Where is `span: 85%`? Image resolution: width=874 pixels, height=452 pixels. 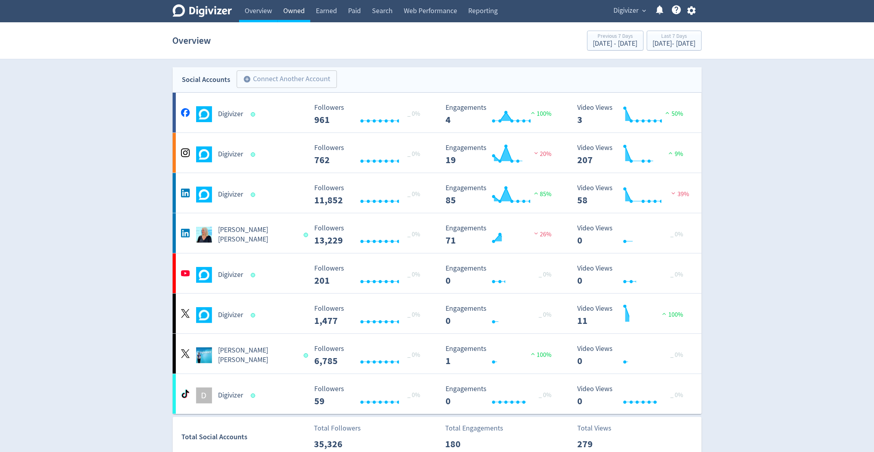
span: 85% is located at coordinates (542, 194).